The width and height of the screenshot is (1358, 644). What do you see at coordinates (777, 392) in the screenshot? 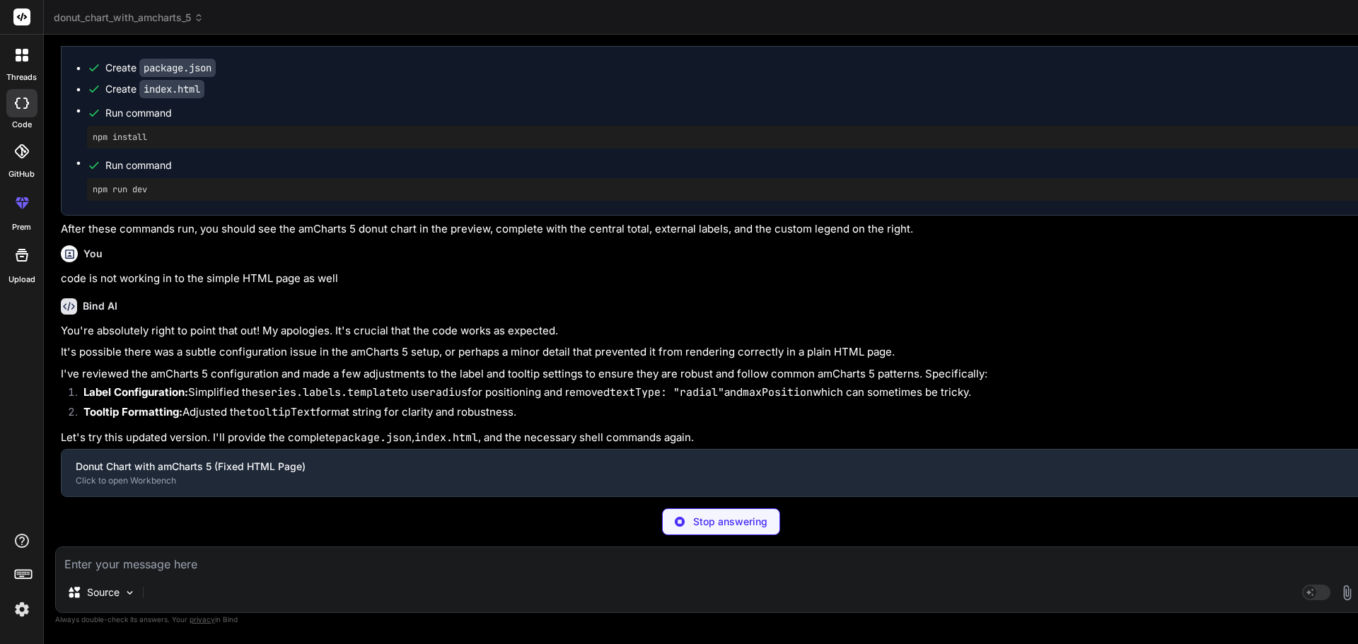
I see `code: maxPosition` at bounding box center [777, 392].